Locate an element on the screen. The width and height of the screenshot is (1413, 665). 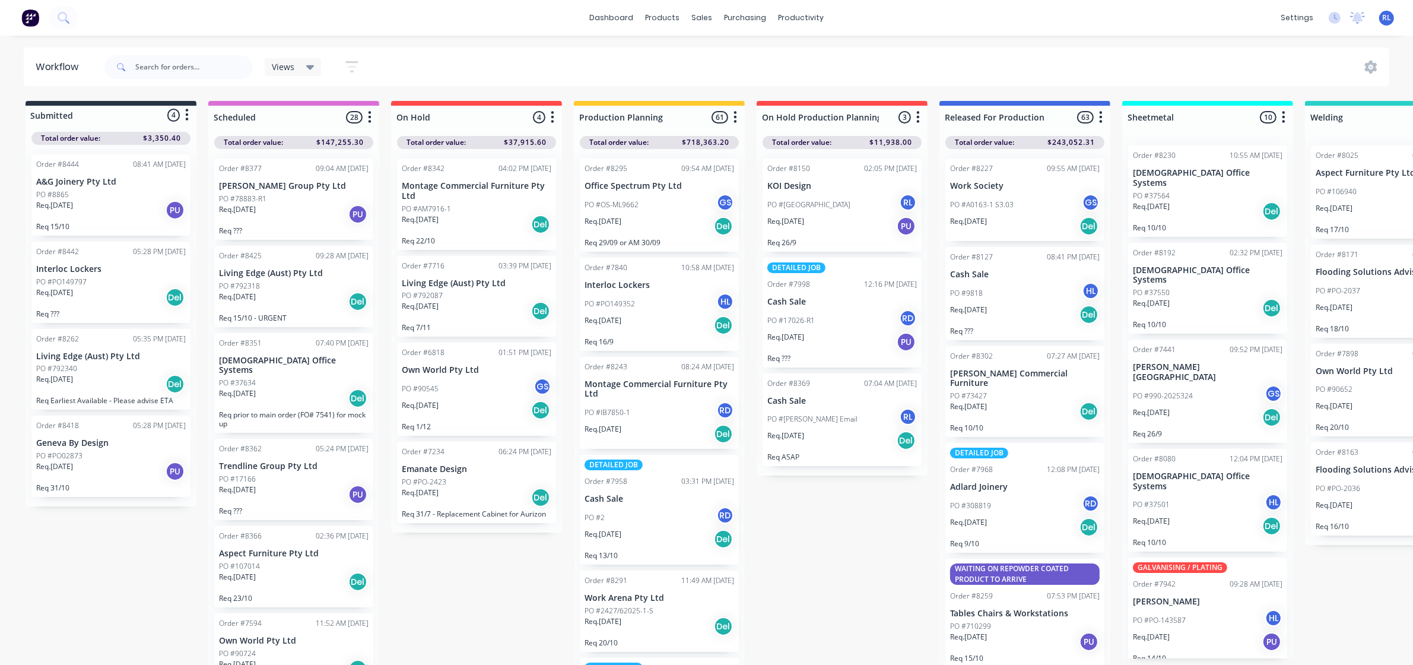
div: Order #8230 is located at coordinates (1154, 155).